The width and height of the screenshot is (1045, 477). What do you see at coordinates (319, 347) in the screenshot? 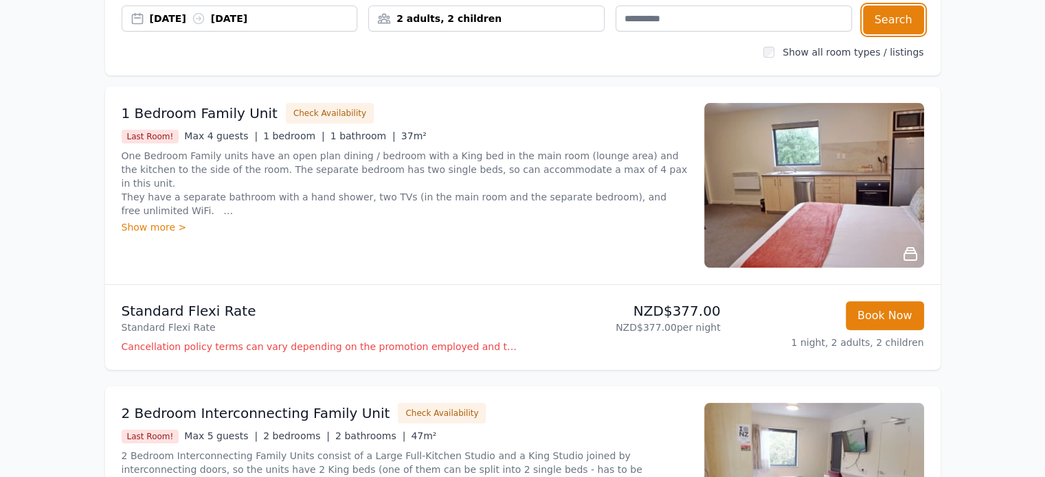
I see `p: Cancellation policy terms can vary depending on the promotion employed and the time of stay of th...` at bounding box center [319, 347].